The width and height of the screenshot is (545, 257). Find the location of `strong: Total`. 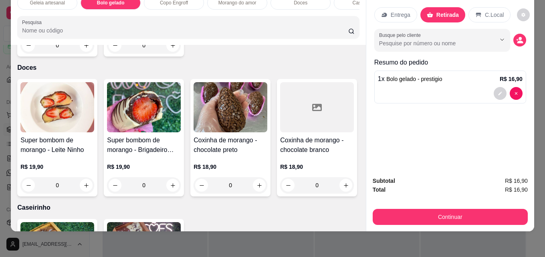

strong: Total is located at coordinates (379, 190).